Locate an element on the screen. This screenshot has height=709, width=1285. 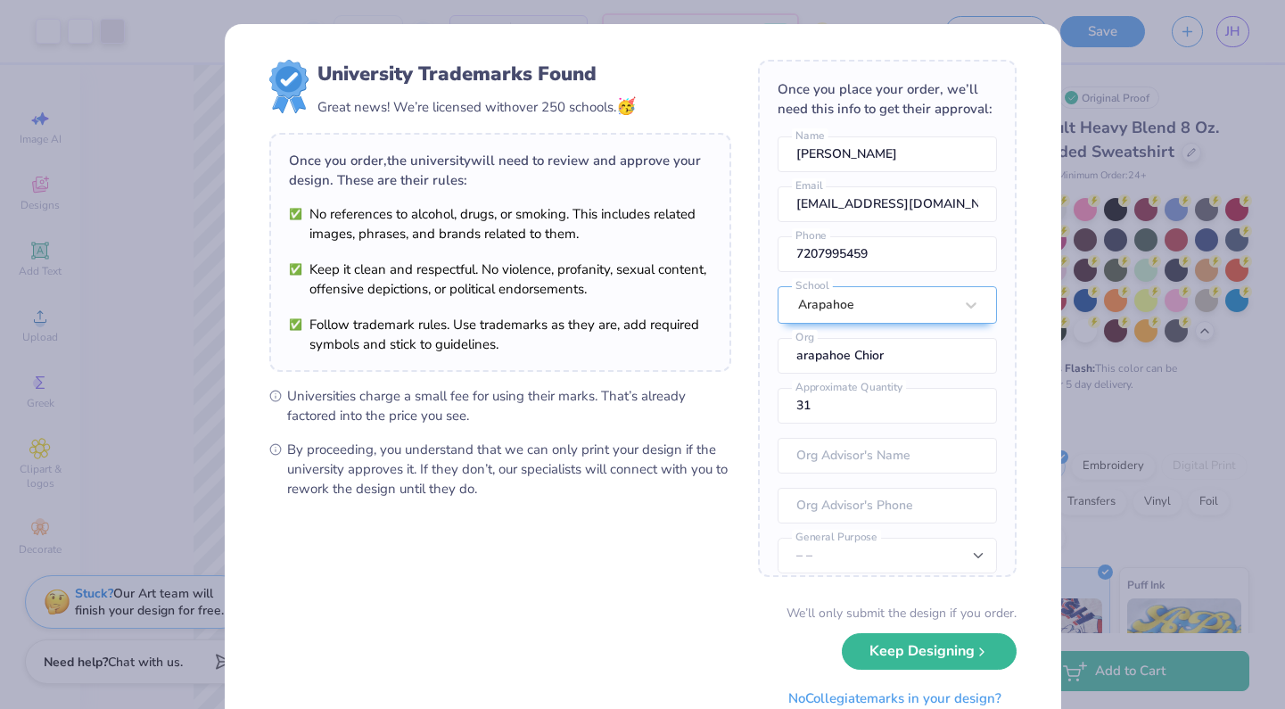
div: Once you order, the university will need to review and approve your design. These are their rules: is located at coordinates (500, 170).